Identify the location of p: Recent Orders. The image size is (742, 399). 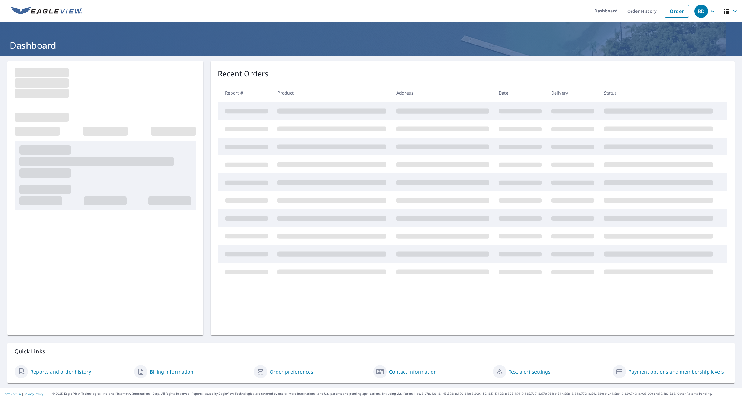
(243, 74).